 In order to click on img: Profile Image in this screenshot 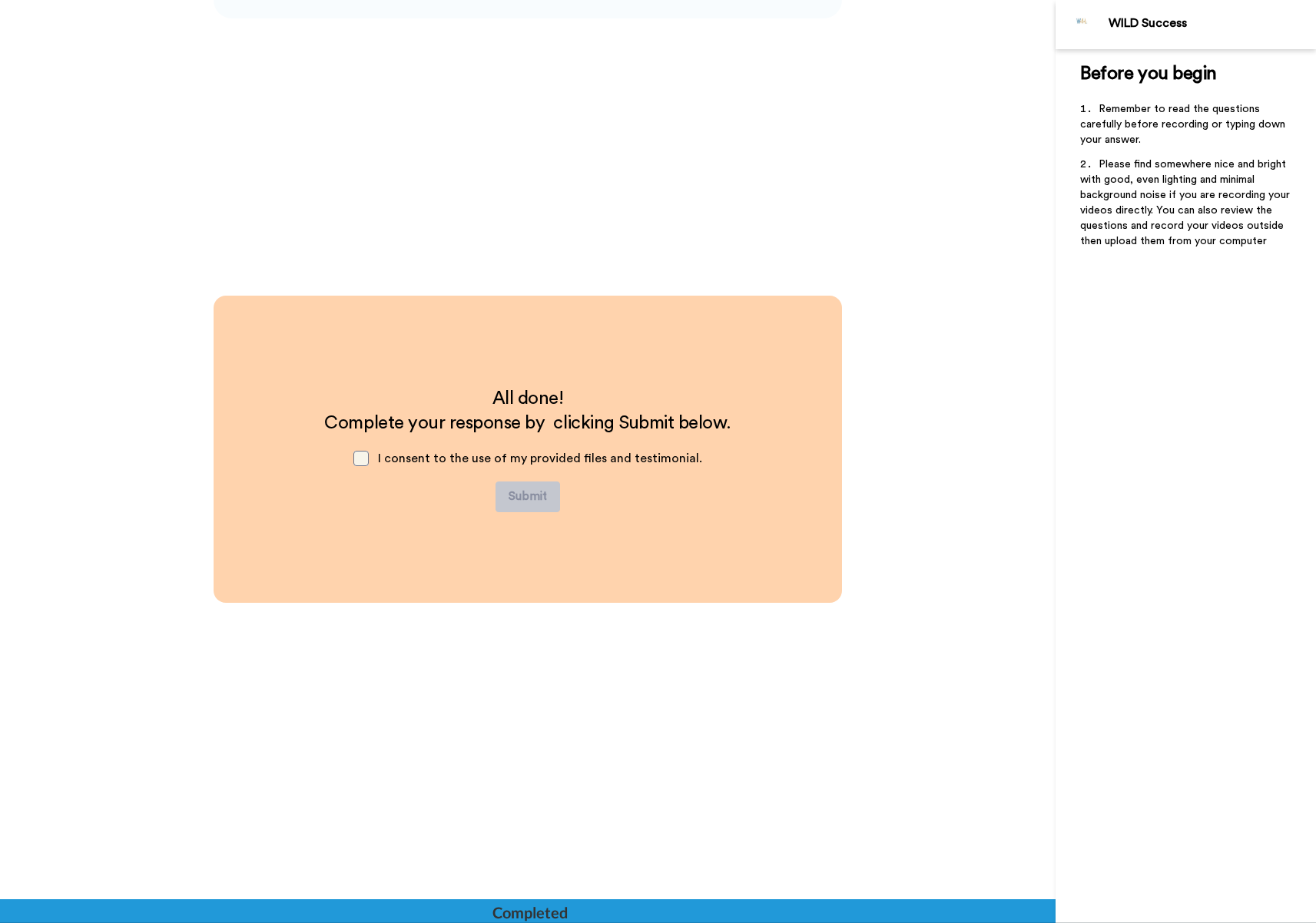, I will do `click(1082, 25)`.